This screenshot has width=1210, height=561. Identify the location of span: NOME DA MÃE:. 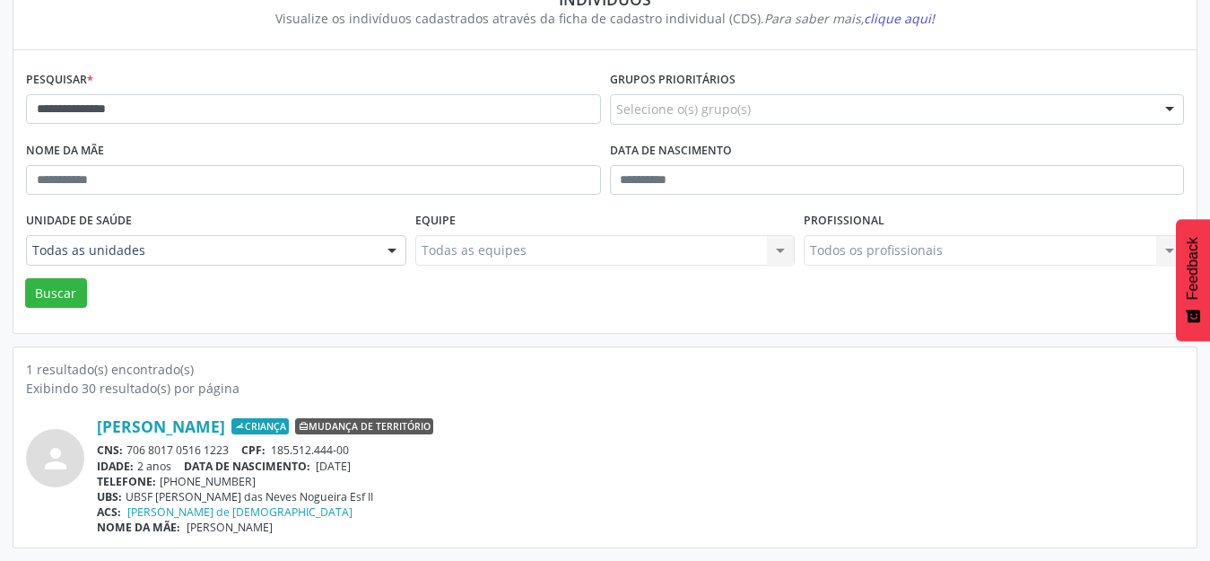
(138, 527).